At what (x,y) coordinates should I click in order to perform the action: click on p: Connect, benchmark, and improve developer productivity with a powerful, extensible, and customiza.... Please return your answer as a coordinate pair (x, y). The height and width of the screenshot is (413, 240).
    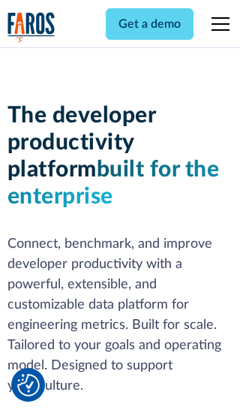
    Looking at the image, I should click on (120, 315).